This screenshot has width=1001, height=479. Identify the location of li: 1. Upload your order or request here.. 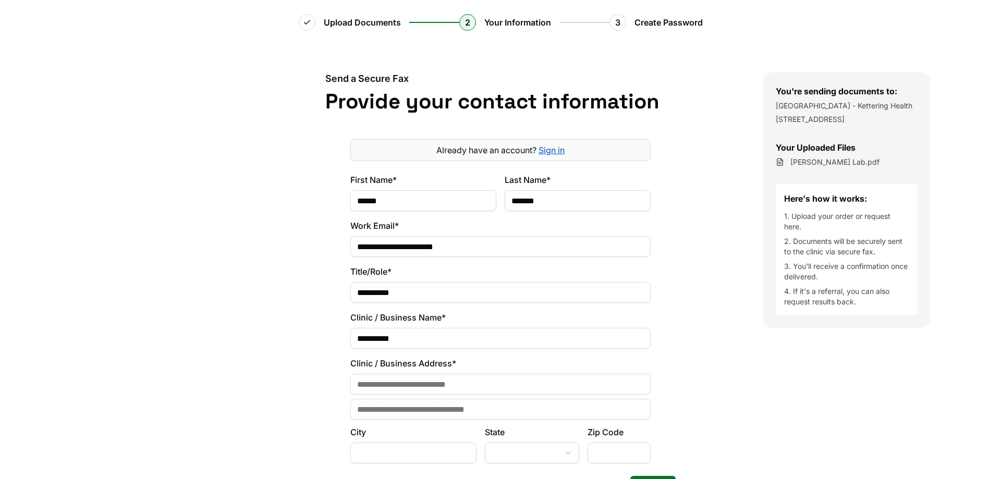
(847, 222).